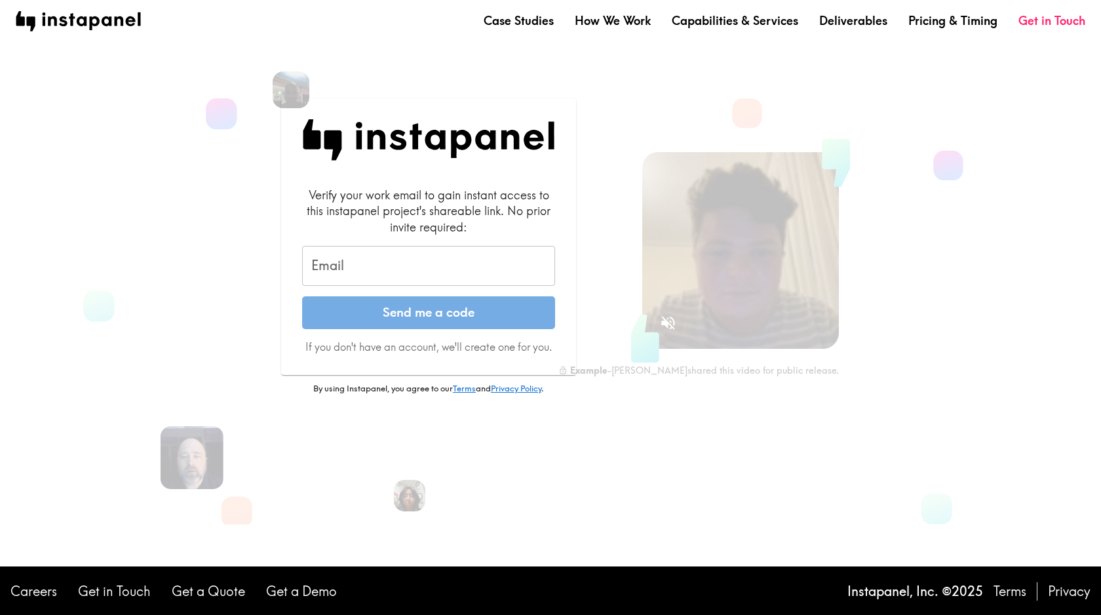  I want to click on img: Ari, so click(291, 90).